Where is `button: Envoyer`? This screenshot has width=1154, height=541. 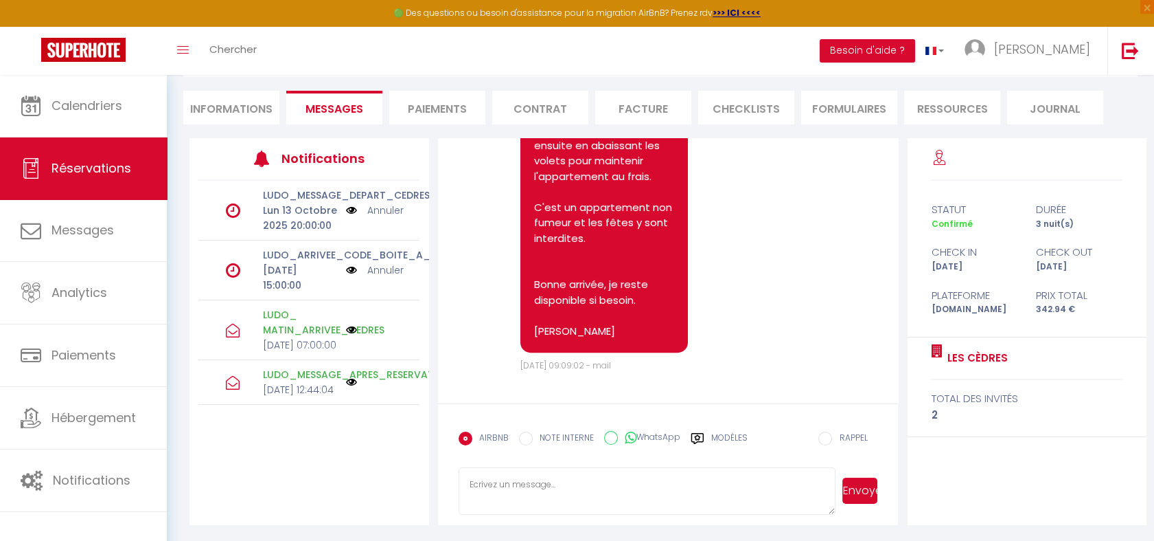
button: Envoyer is located at coordinates (861, 490).